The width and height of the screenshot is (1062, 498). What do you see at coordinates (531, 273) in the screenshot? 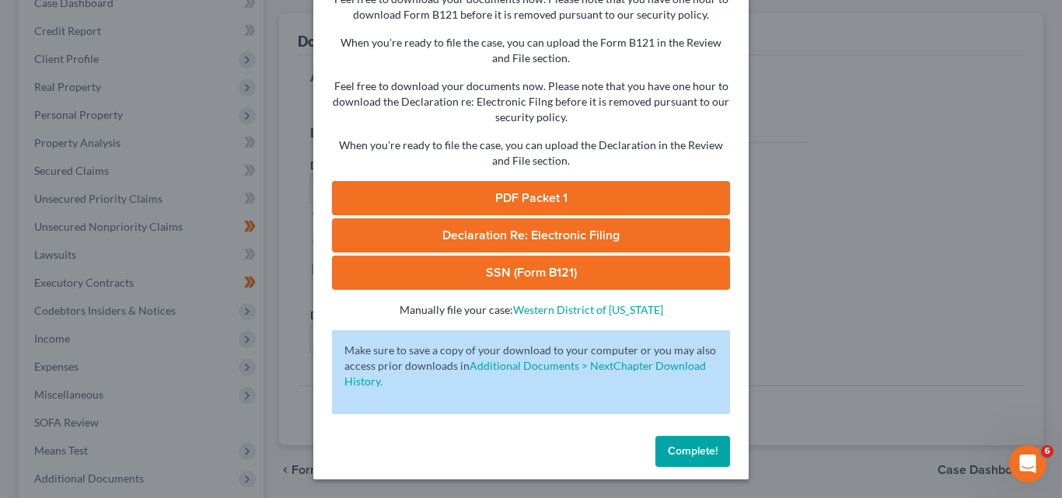
I see `a: SSN (Form B121)` at bounding box center [531, 273].